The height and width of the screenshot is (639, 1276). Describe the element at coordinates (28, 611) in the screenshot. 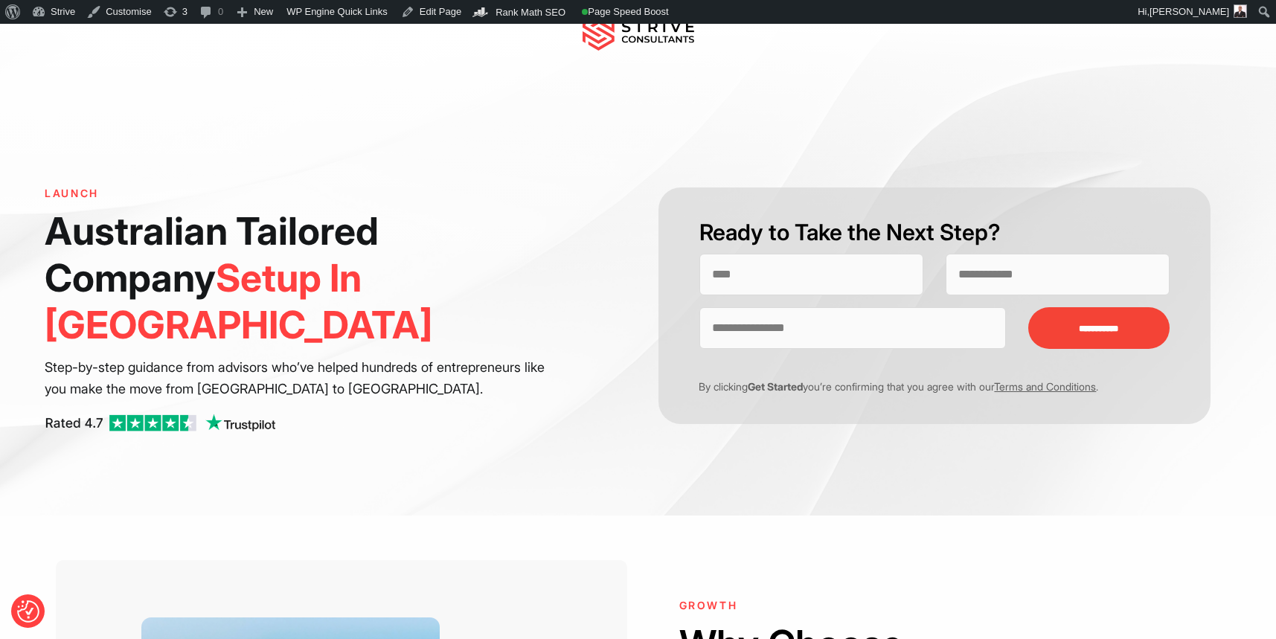

I see `button: Consent Preferences` at that location.